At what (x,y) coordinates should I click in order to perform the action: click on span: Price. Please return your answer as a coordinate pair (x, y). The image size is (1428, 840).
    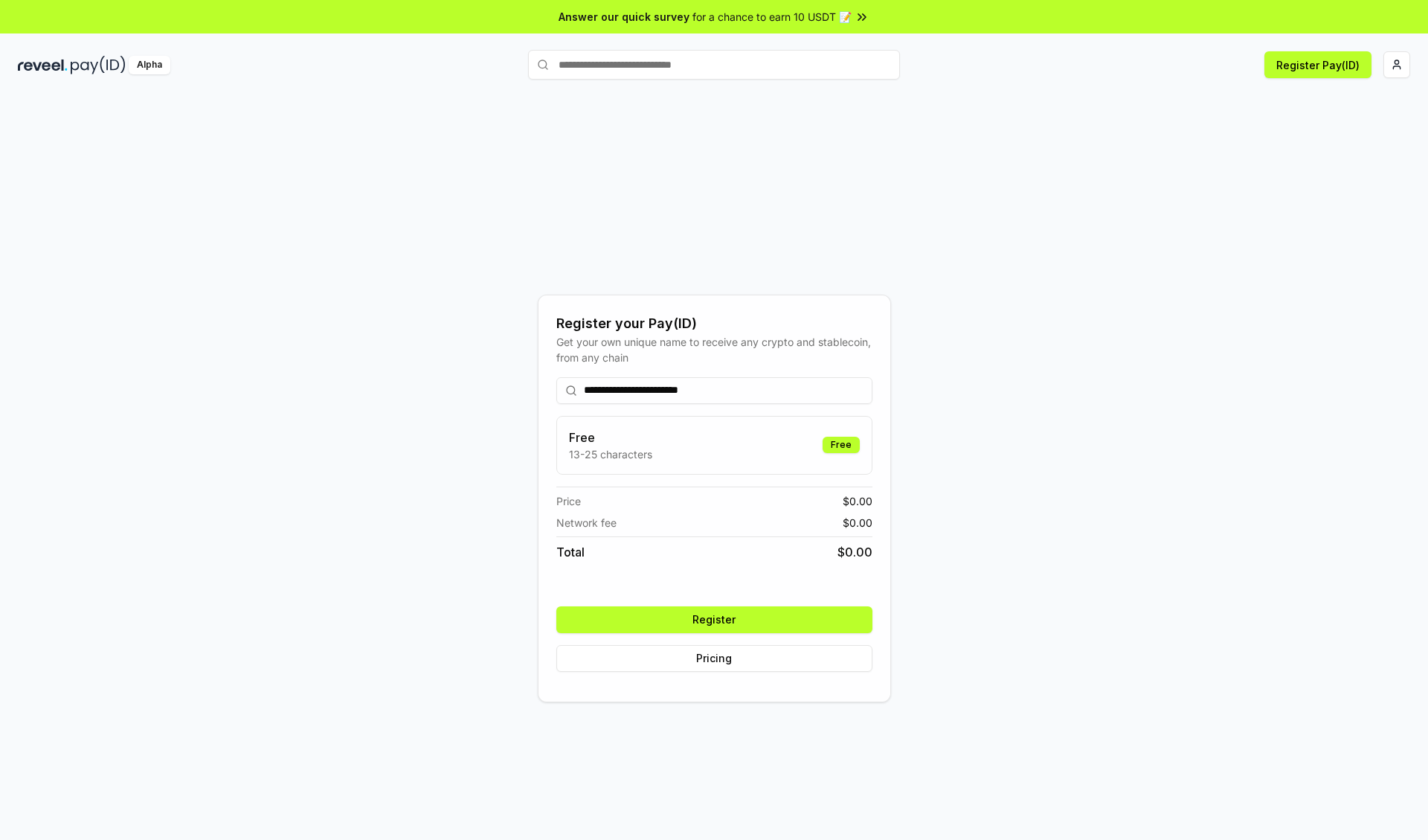
    Looking at the image, I should click on (569, 501).